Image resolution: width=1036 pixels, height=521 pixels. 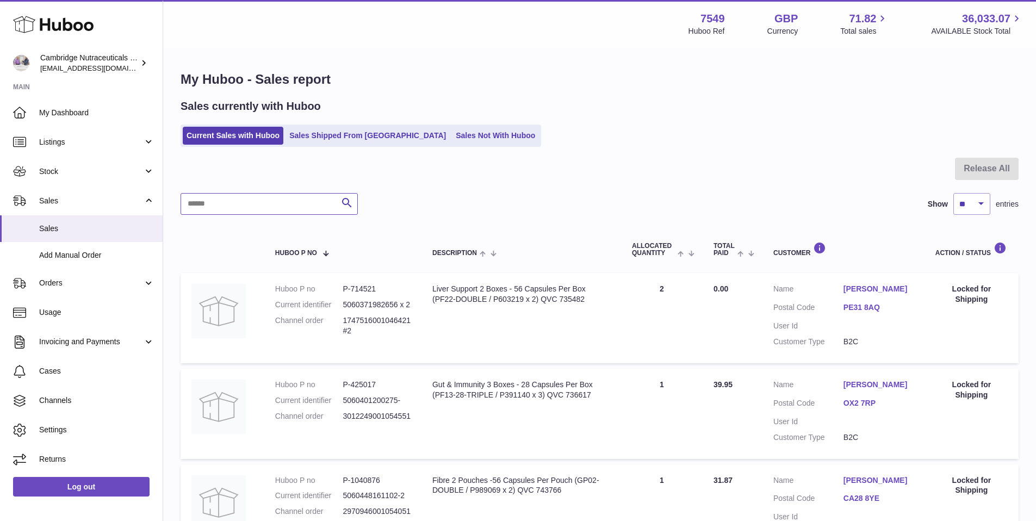 I want to click on span: Returns, so click(x=97, y=459).